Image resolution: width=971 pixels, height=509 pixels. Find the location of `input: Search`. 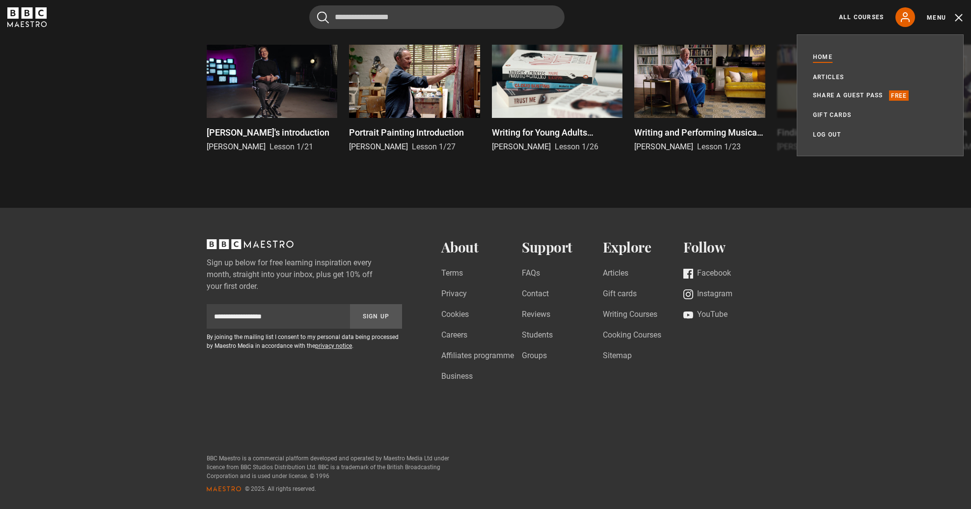

input: Search is located at coordinates (437, 17).